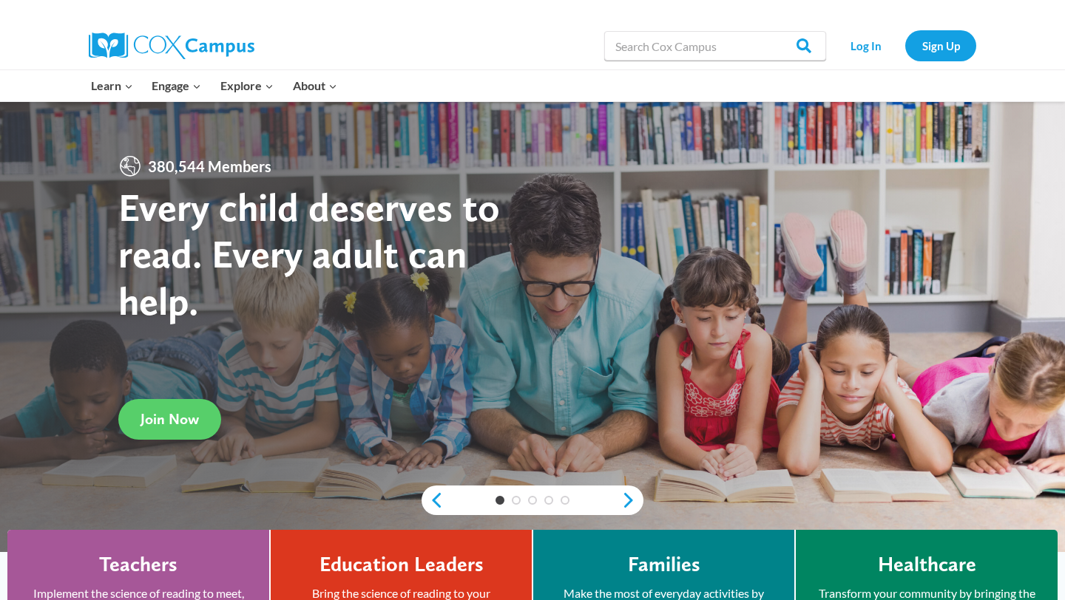 The image size is (1065, 600). Describe the element at coordinates (209, 166) in the screenshot. I see `span: 380,544 Members` at that location.